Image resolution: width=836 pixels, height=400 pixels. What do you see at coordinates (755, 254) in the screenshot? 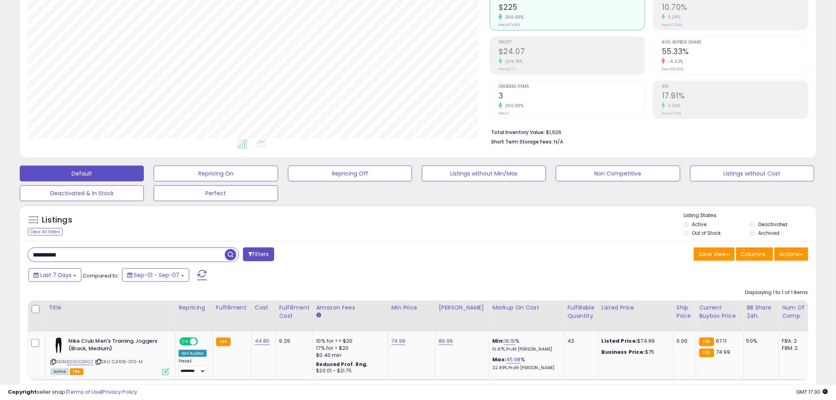
I see `button: Columns` at bounding box center [755, 254].